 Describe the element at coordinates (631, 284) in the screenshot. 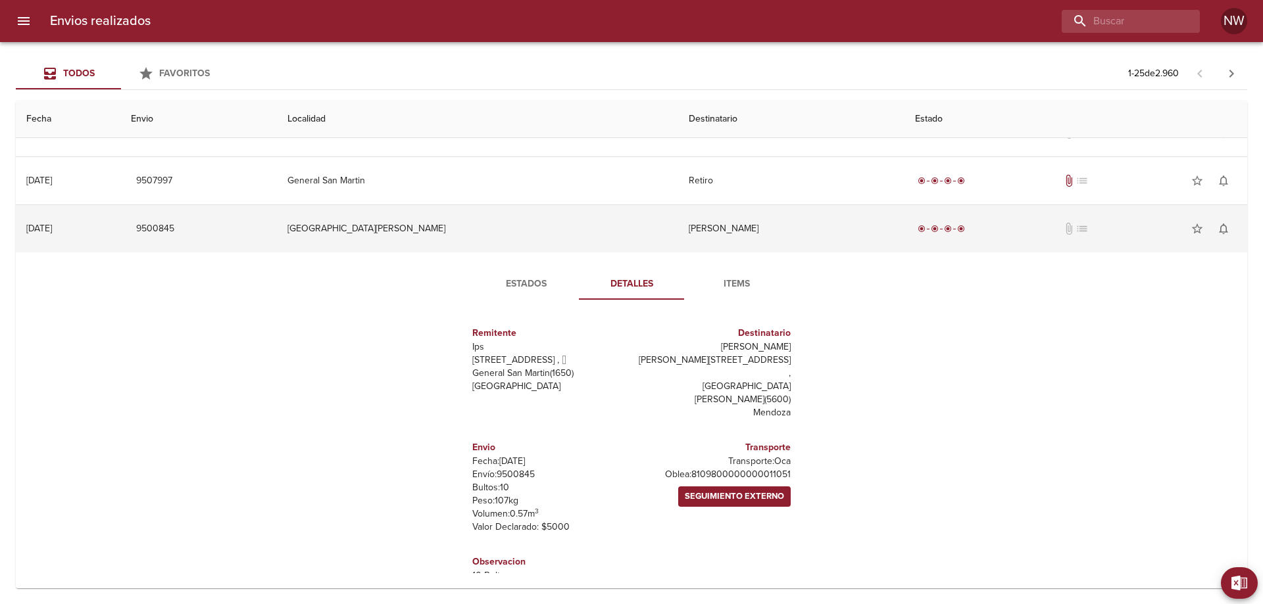

I see `div: Tabs detalle de guia` at that location.